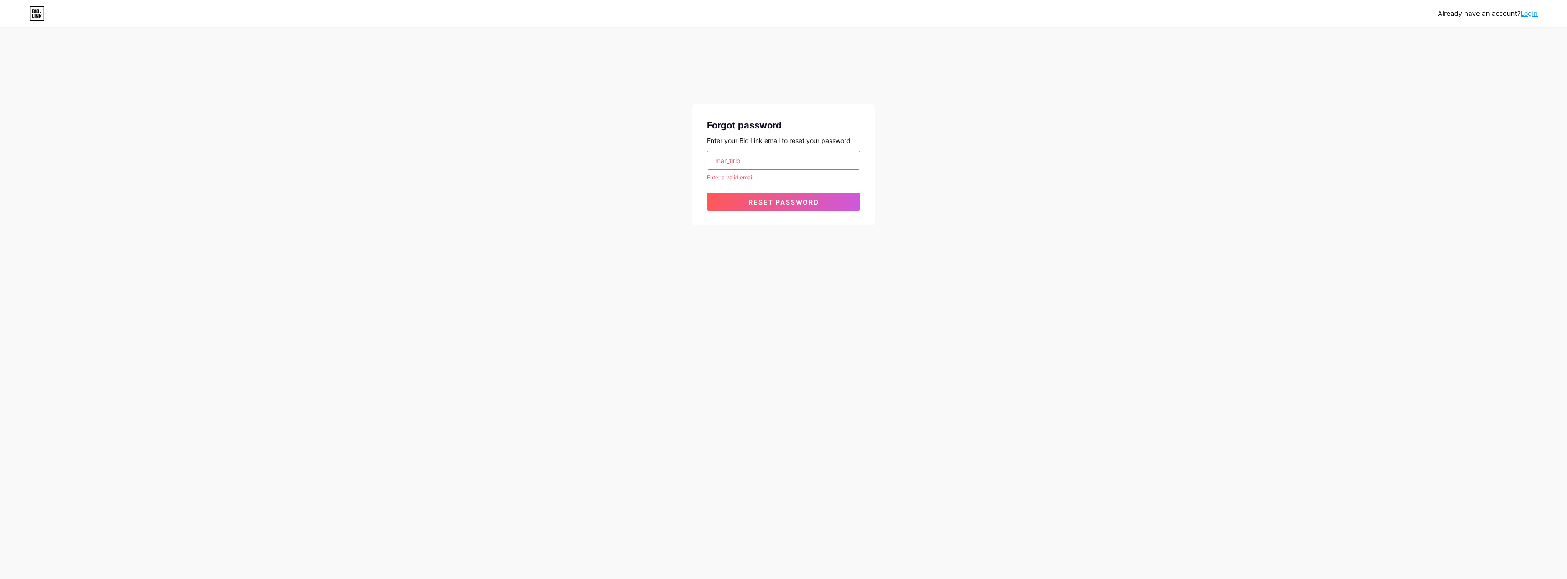  What do you see at coordinates (1487, 14) in the screenshot?
I see `div: Already have an account?` at bounding box center [1487, 14].